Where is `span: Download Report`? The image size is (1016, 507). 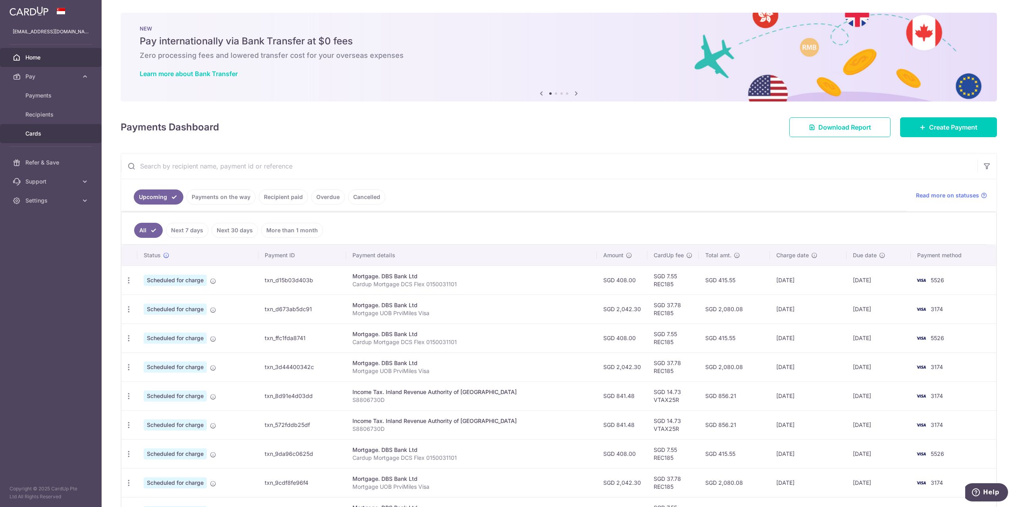
span: Download Report is located at coordinates (844, 127).